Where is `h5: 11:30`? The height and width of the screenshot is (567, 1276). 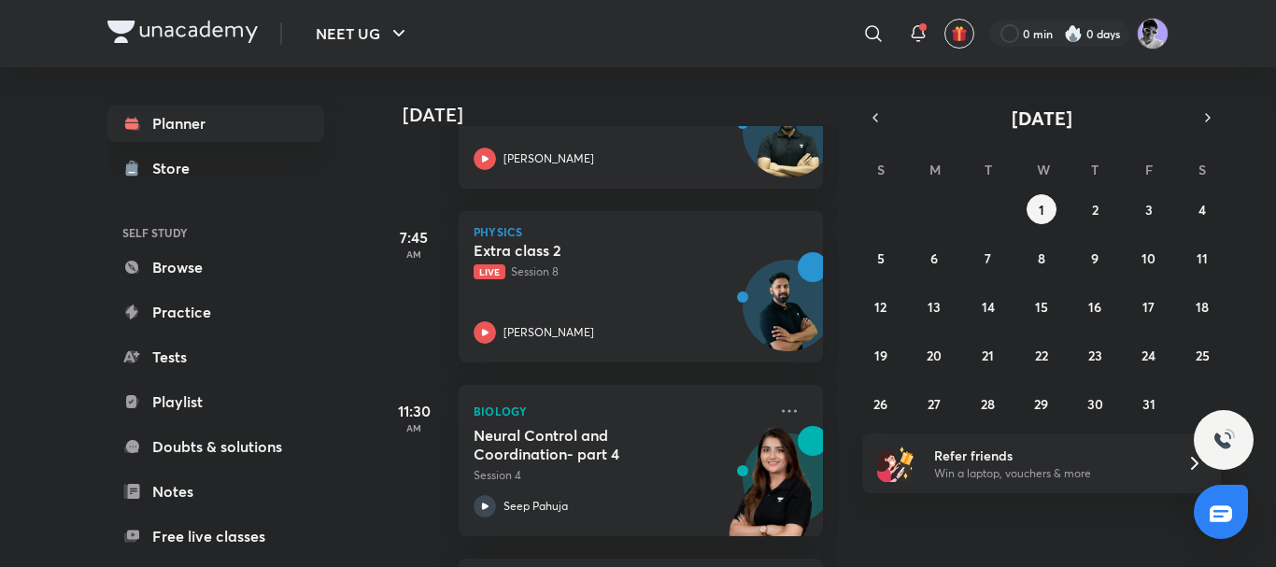
h5: 11:30 is located at coordinates (414, 411).